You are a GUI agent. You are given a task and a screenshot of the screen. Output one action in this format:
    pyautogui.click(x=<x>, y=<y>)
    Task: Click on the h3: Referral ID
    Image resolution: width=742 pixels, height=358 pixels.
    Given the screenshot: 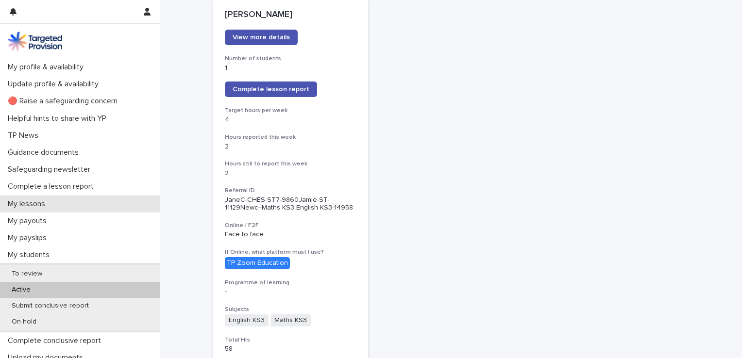 What is the action you would take?
    pyautogui.click(x=290, y=191)
    